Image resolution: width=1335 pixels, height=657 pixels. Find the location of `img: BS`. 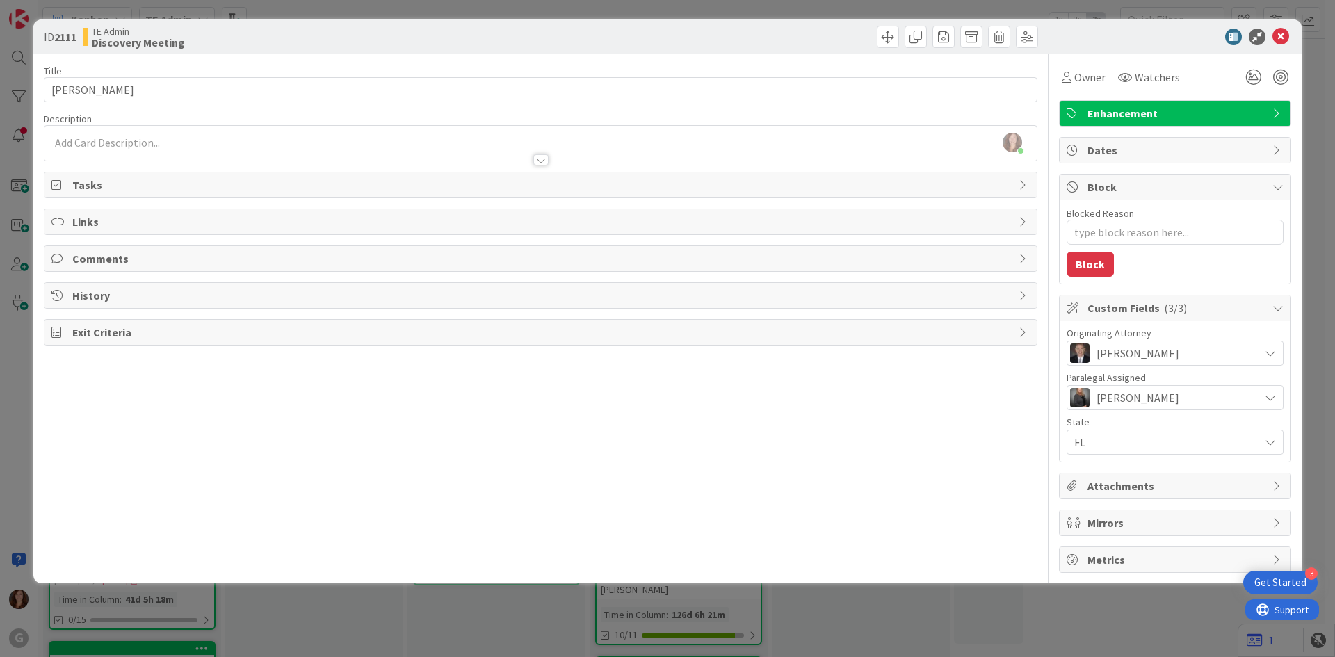

img: BS is located at coordinates (1080, 398).